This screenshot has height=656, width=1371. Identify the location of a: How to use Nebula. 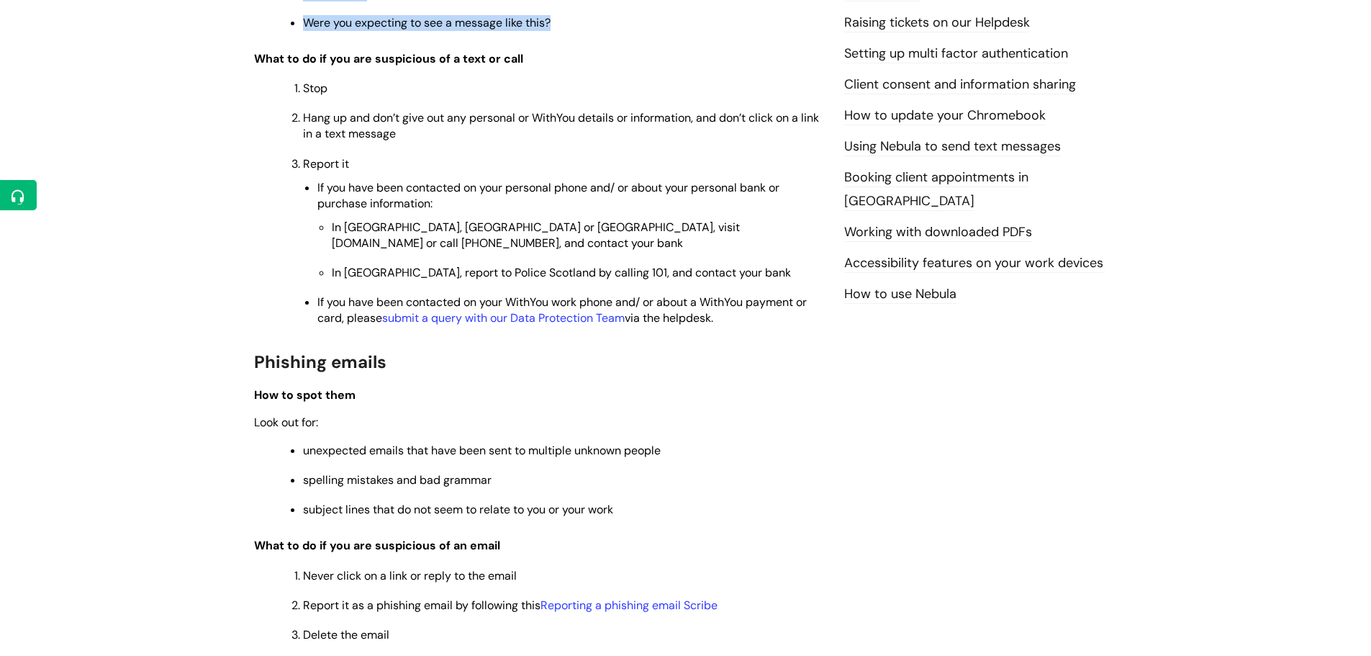
(900, 294).